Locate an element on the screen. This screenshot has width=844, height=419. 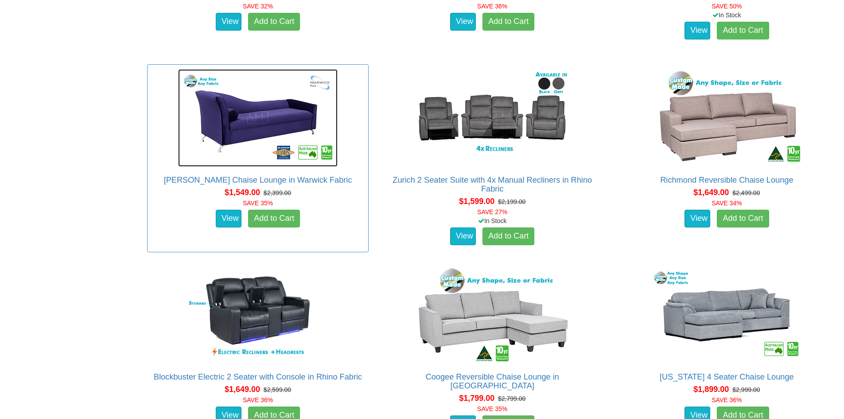
del: $2,399.00 is located at coordinates (277, 193).